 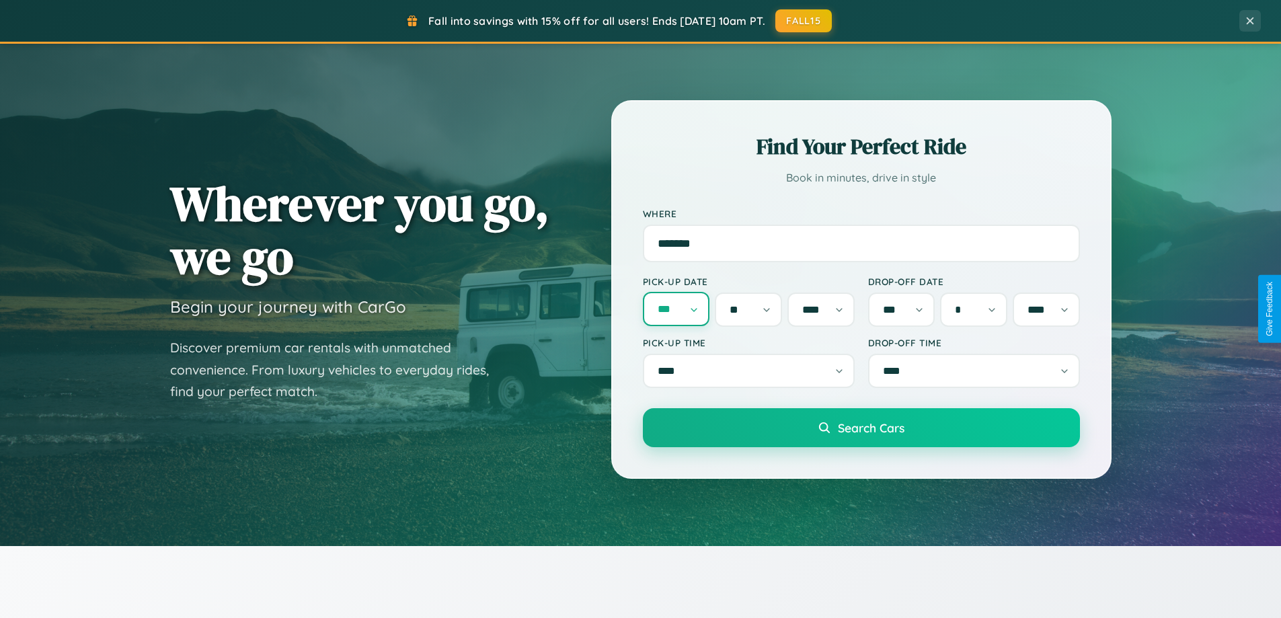 What do you see at coordinates (748, 281) in the screenshot?
I see `label: Pick-up Date` at bounding box center [748, 281].